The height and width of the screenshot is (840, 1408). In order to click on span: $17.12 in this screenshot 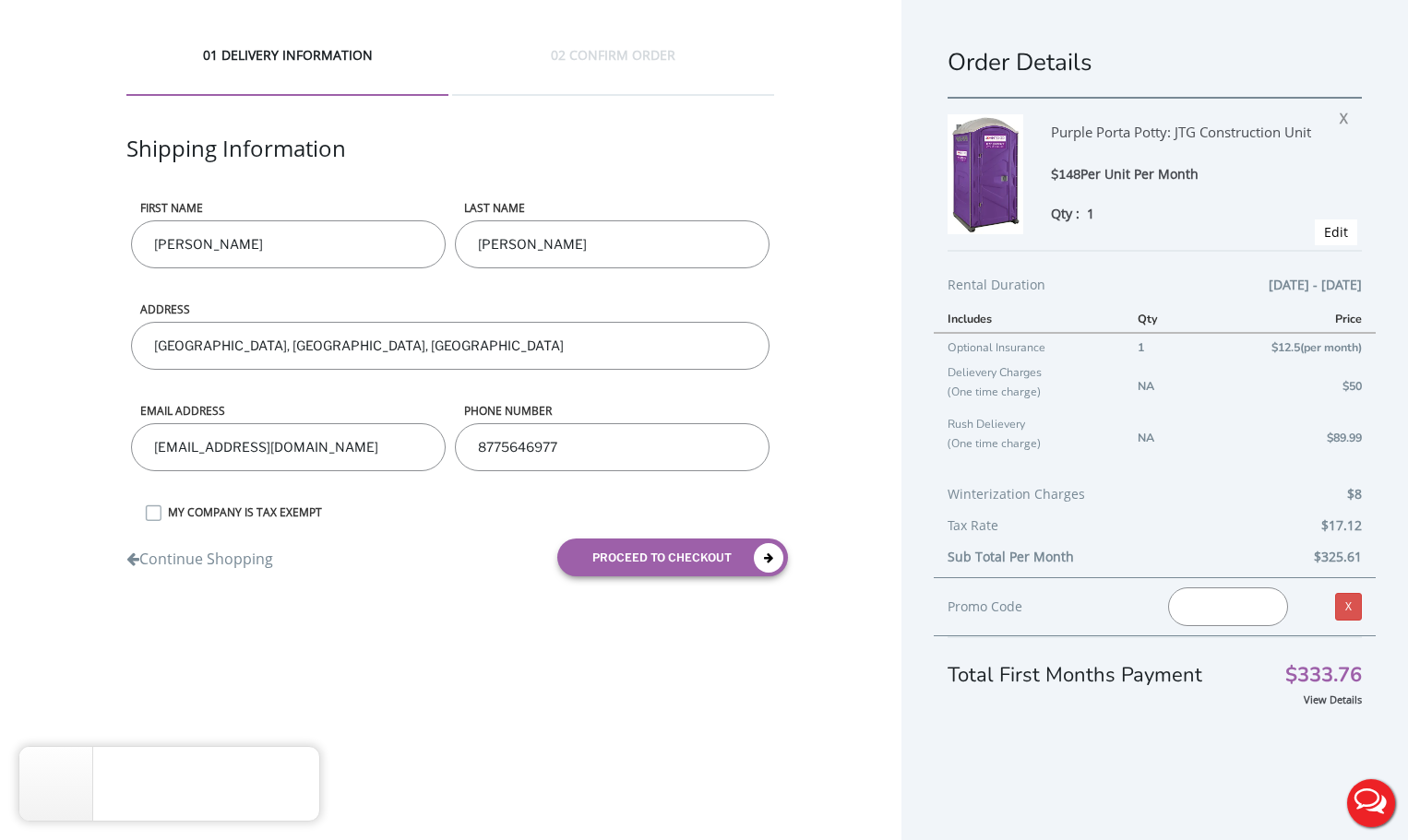, I will do `click(1342, 526)`.